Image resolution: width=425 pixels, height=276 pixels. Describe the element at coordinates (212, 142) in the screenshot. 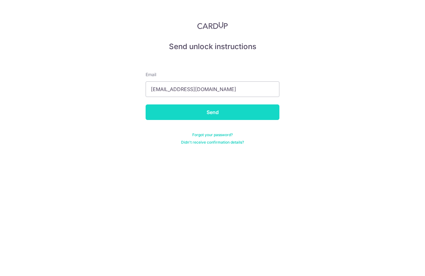

I see `a: Didn't receive confirmation details?` at that location.